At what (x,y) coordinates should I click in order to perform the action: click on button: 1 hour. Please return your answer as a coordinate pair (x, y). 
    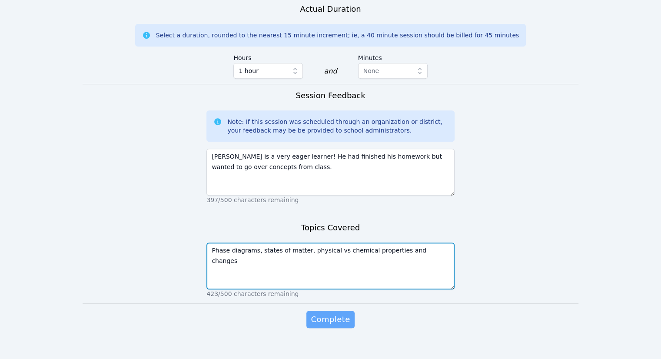
    Looking at the image, I should click on (268, 71).